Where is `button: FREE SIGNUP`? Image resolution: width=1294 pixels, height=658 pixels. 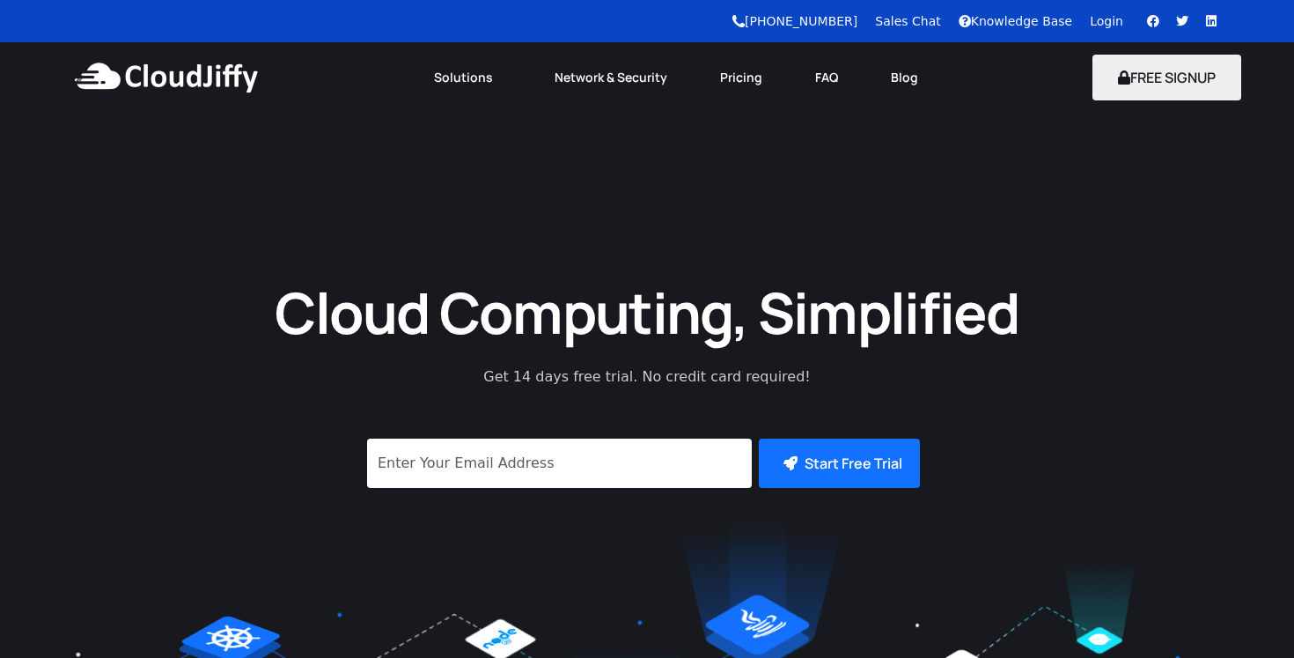 button: FREE SIGNUP is located at coordinates (1166, 77).